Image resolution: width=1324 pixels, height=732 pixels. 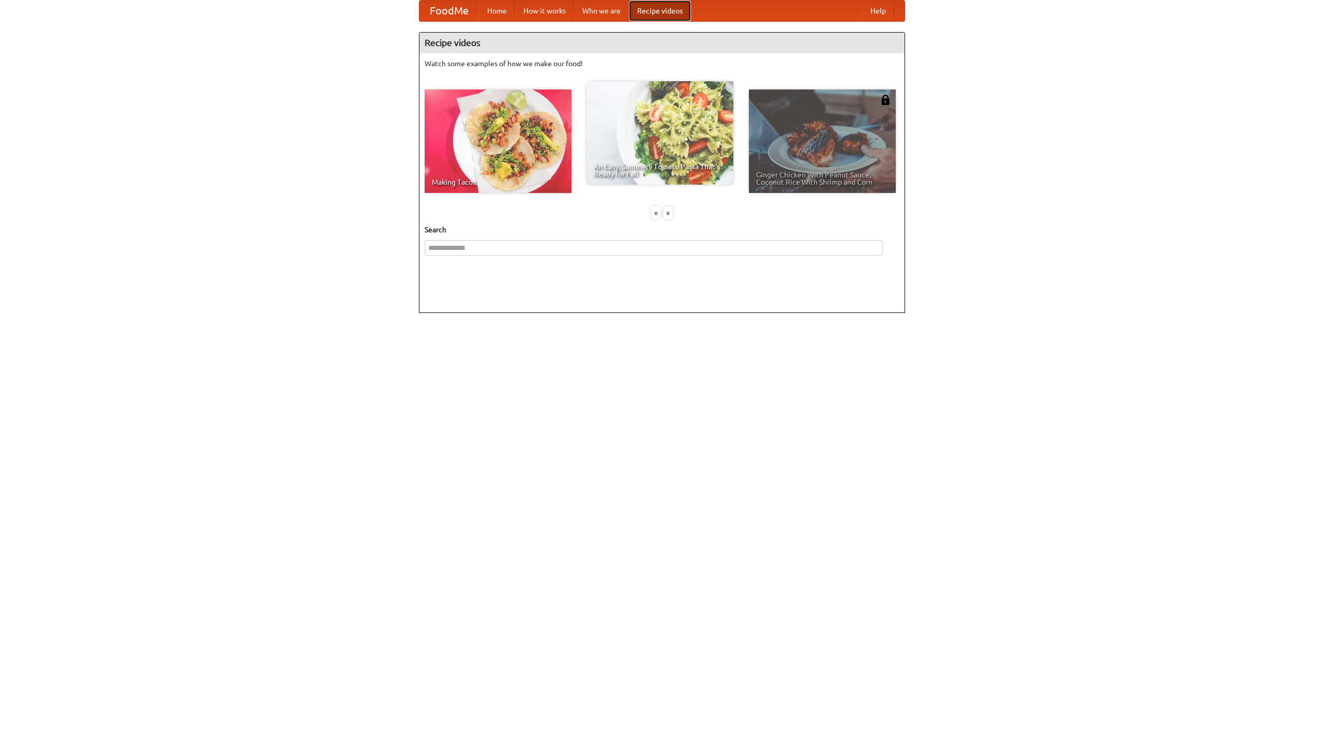 What do you see at coordinates (497, 11) in the screenshot?
I see `a: Home` at bounding box center [497, 11].